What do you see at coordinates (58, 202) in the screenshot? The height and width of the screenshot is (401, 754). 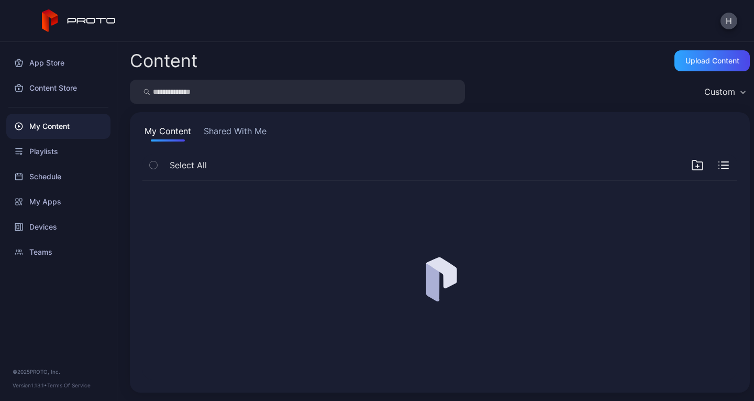 I see `div: My Apps` at bounding box center [58, 202].